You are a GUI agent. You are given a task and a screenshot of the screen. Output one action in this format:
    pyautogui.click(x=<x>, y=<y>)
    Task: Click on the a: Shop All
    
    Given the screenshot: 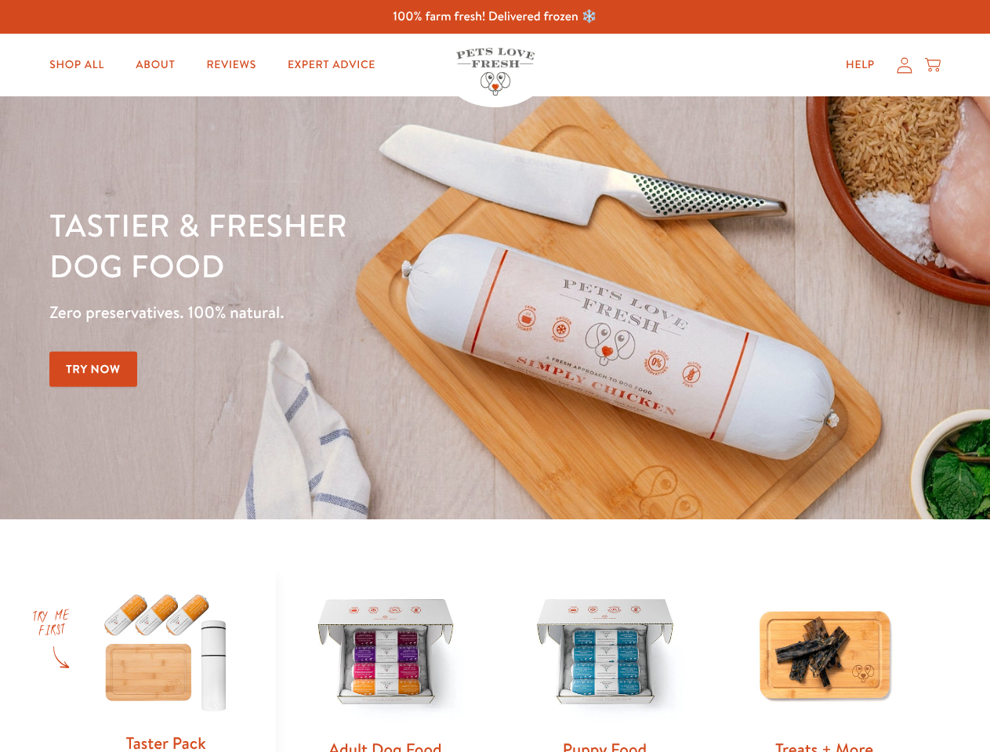 What is the action you would take?
    pyautogui.click(x=77, y=65)
    